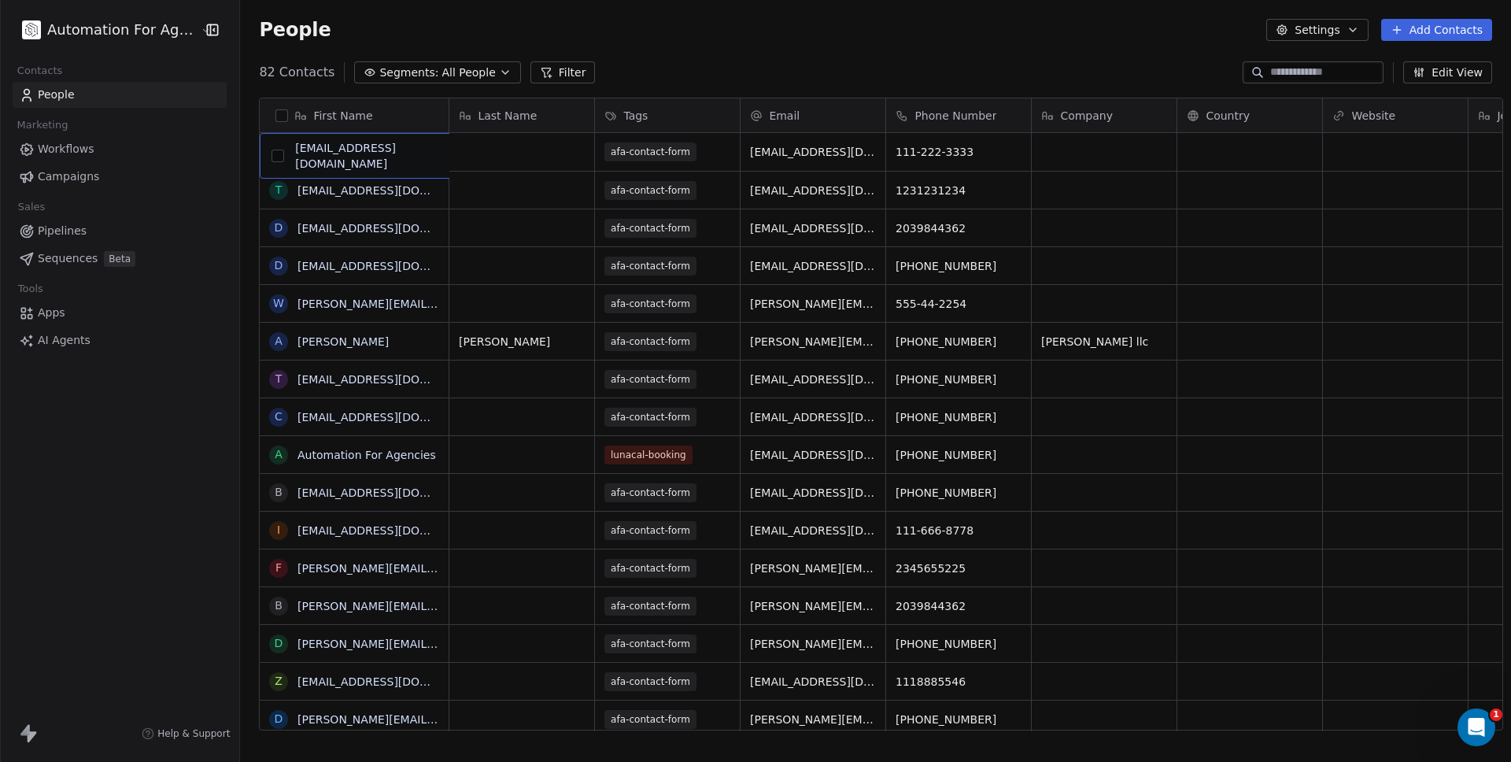 The width and height of the screenshot is (1511, 762). What do you see at coordinates (959, 115) in the screenshot?
I see `div: Phone Number` at bounding box center [959, 115].